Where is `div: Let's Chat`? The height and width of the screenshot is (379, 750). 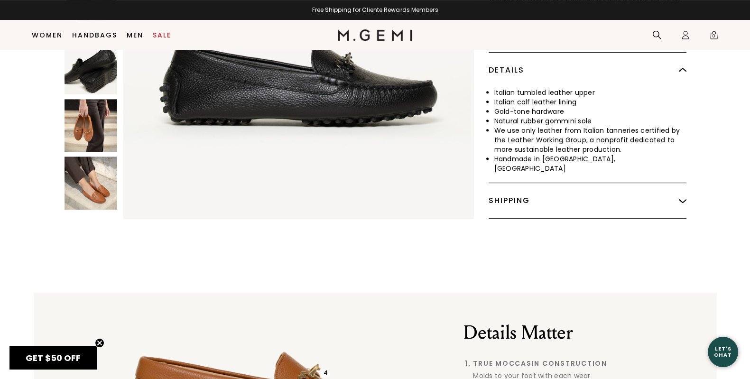
div: Let's Chat is located at coordinates (723, 351).